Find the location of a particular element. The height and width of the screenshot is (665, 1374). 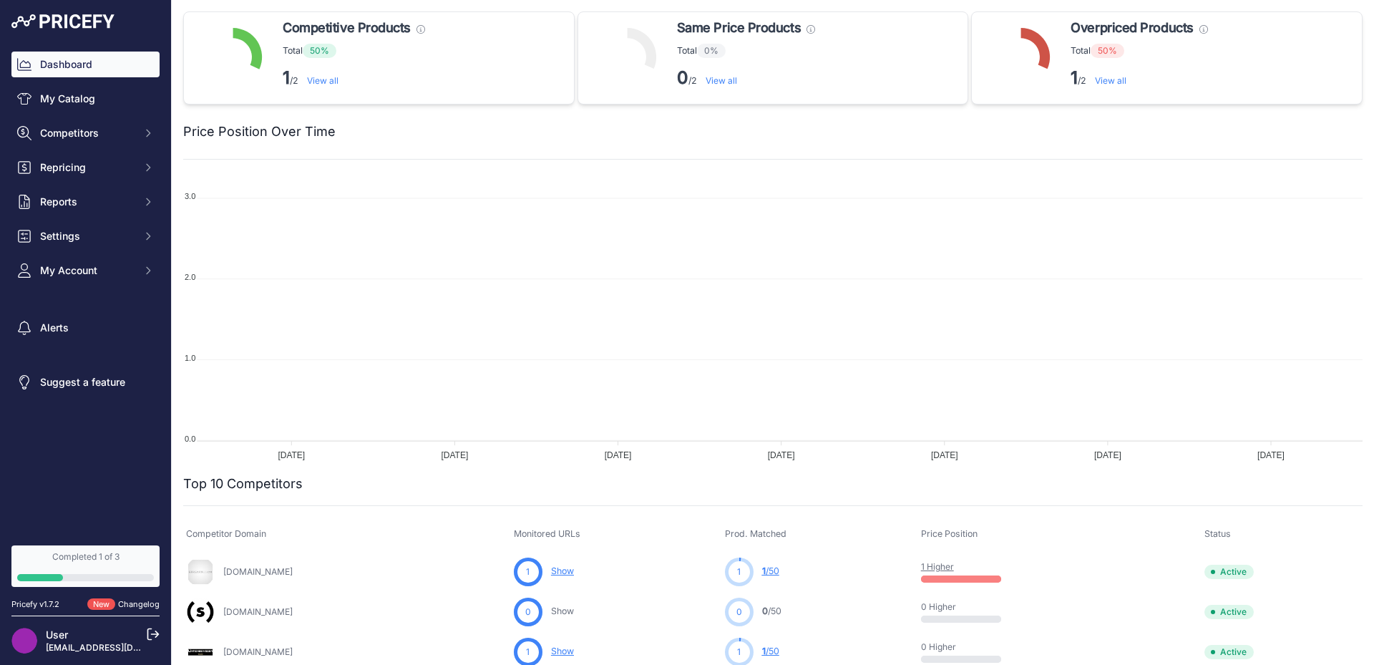

span: Competitive Products is located at coordinates (346, 28).